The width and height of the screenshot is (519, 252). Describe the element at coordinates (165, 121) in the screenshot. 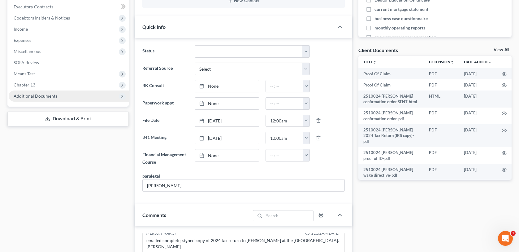

I see `label: File Date` at that location.